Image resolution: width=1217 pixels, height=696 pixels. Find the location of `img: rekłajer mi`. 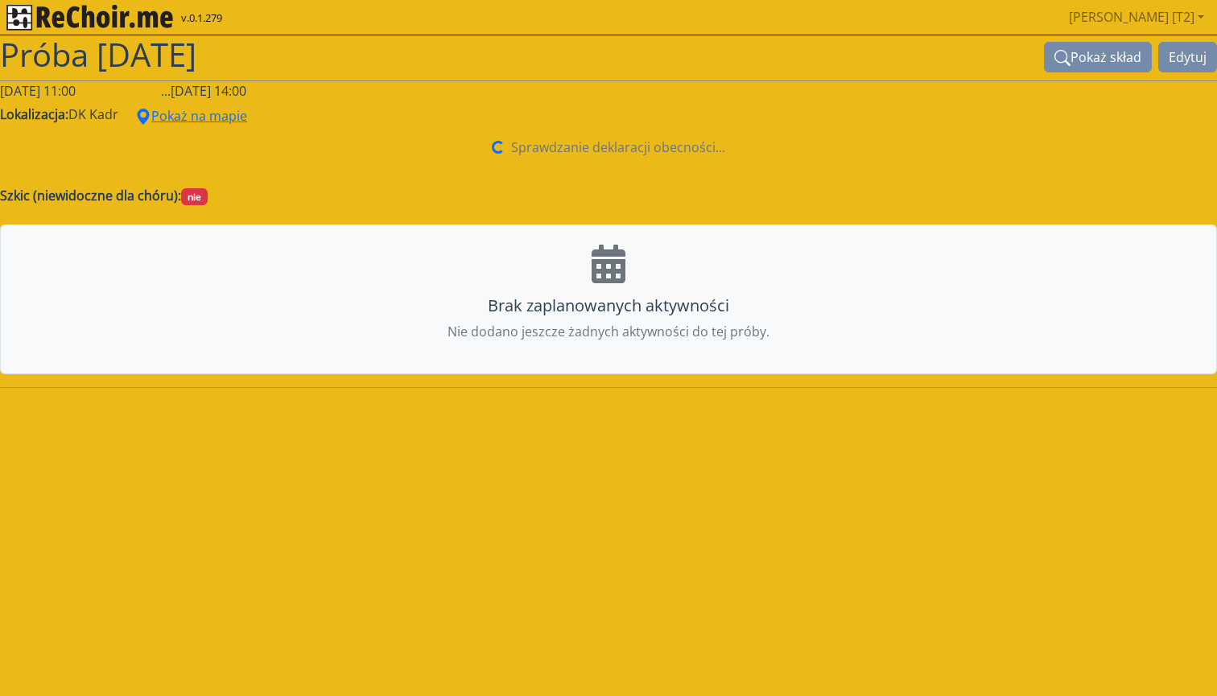

img: rekłajer mi is located at coordinates (89, 18).